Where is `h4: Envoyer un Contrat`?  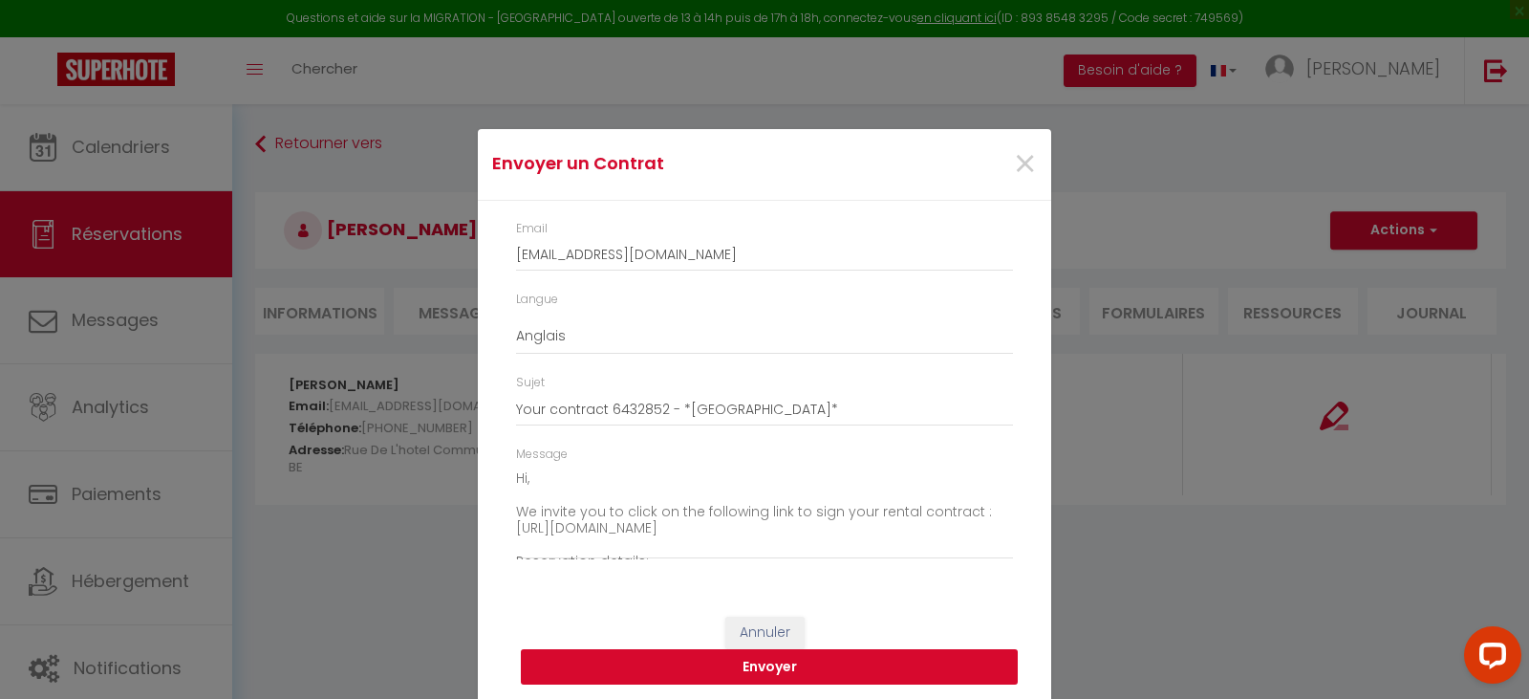
h4: Envoyer un Contrat is located at coordinates (669, 163).